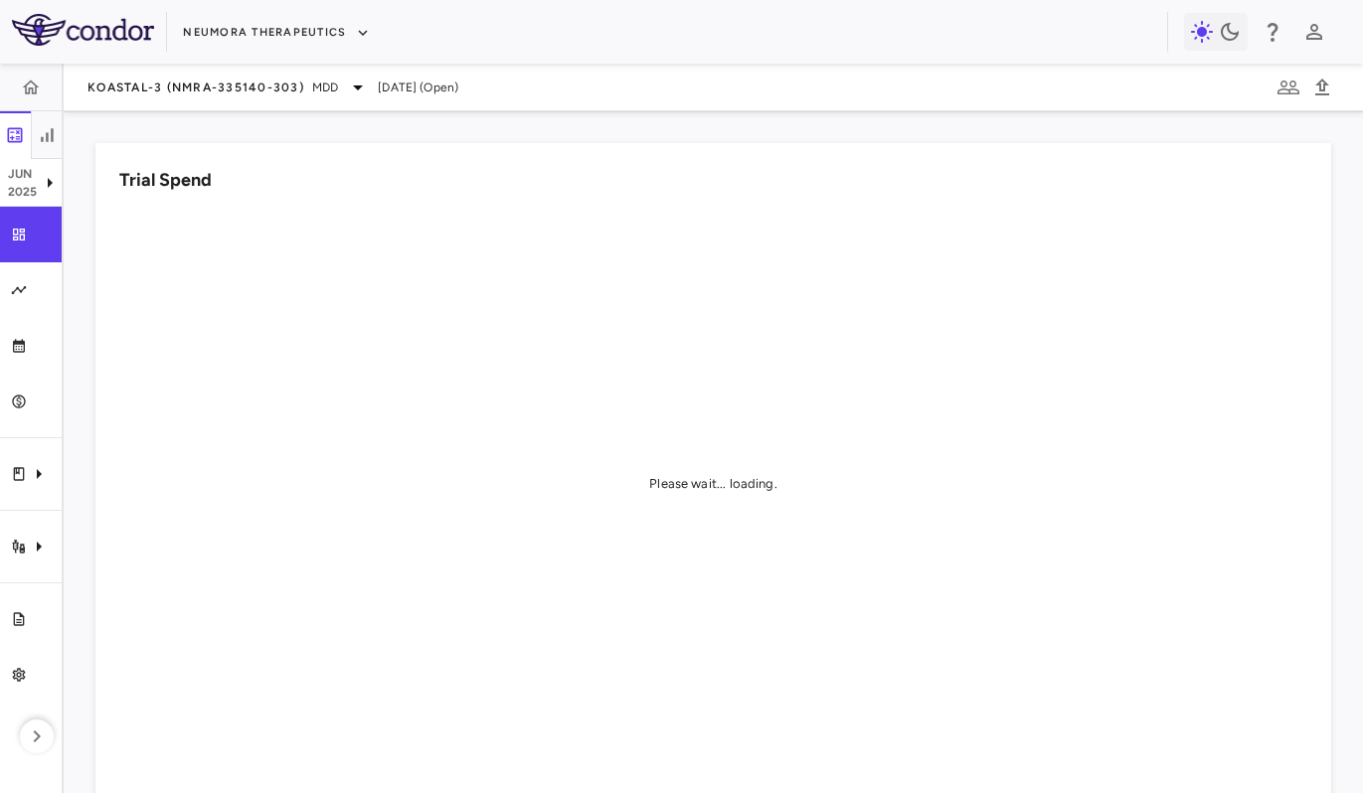 This screenshot has width=1363, height=793. I want to click on p: 2025, so click(23, 192).